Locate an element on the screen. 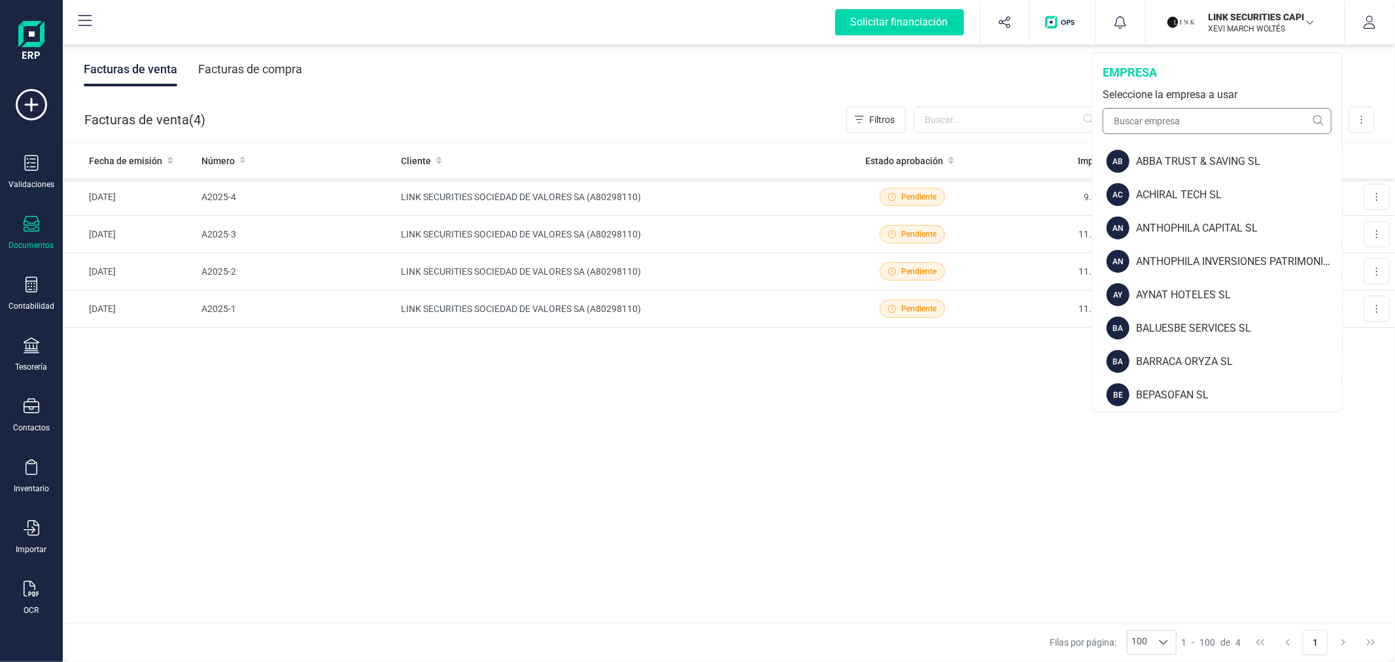 The image size is (1395, 662). button: Next Page is located at coordinates (1344, 642).